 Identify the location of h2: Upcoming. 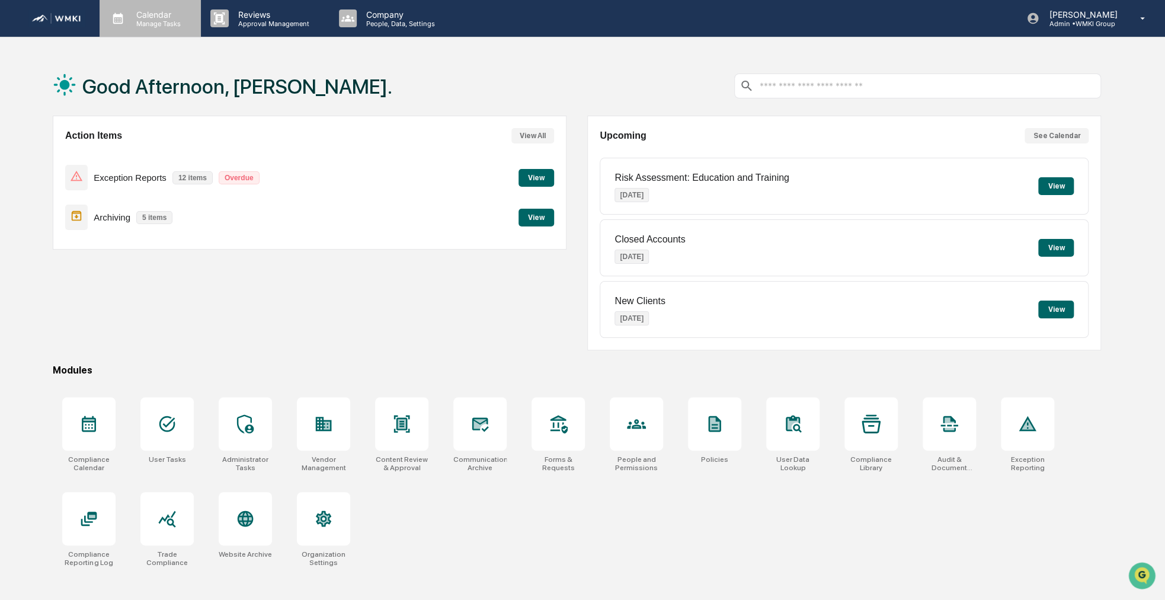
(623, 136).